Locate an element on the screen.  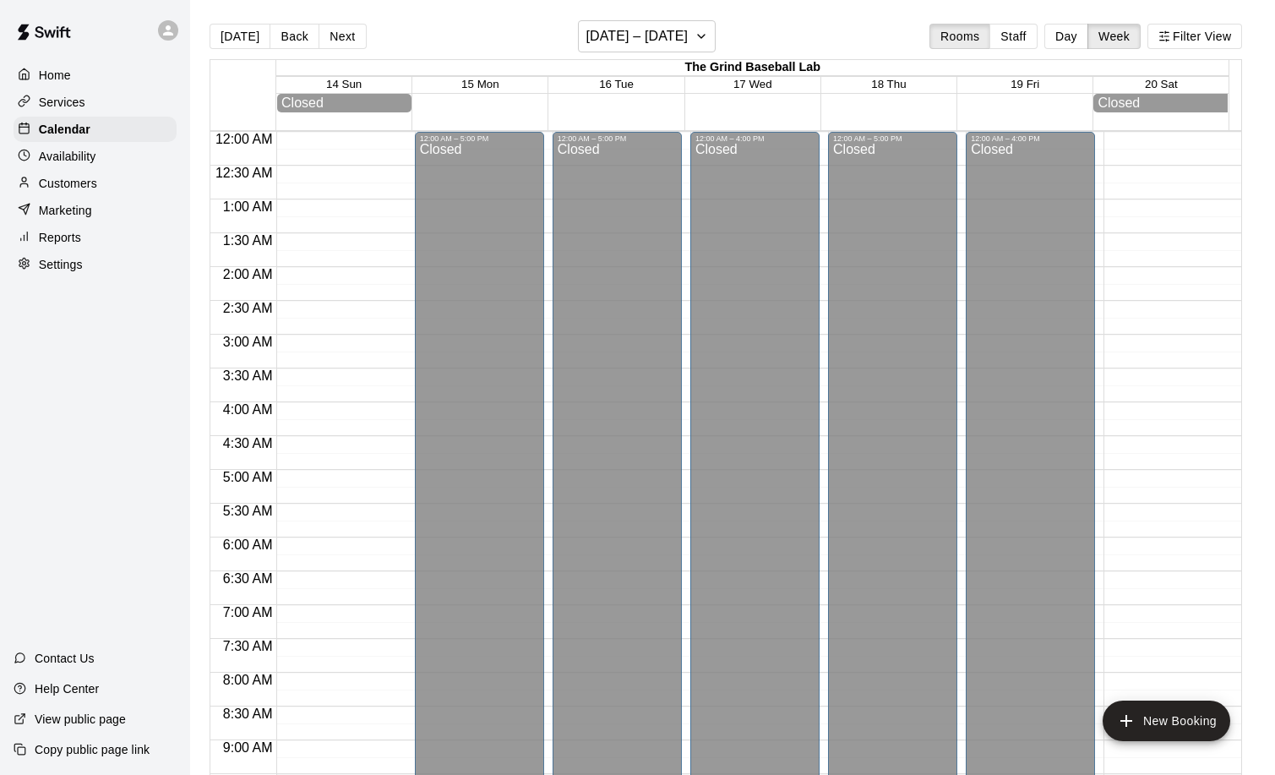
span: 7:00 AM is located at coordinates (248, 612).